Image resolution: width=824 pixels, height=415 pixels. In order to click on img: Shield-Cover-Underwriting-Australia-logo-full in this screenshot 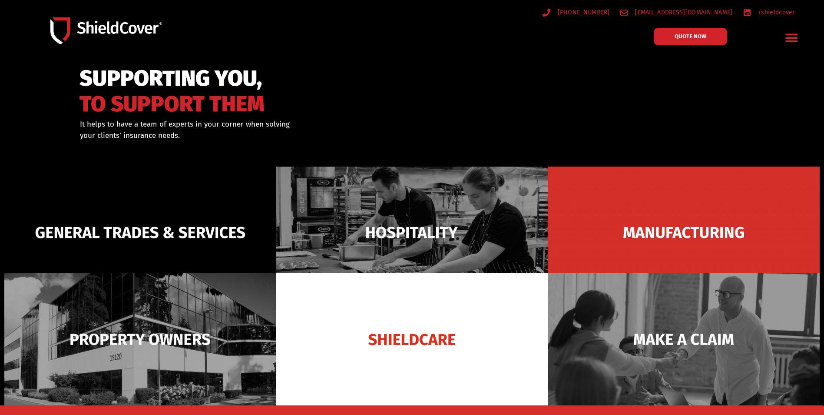, I will do `click(106, 31)`.